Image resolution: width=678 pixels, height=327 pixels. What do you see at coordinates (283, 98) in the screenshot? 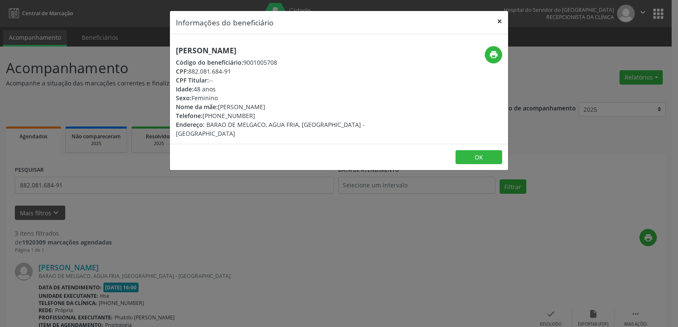
I see `div: Feminino` at bounding box center [283, 98].